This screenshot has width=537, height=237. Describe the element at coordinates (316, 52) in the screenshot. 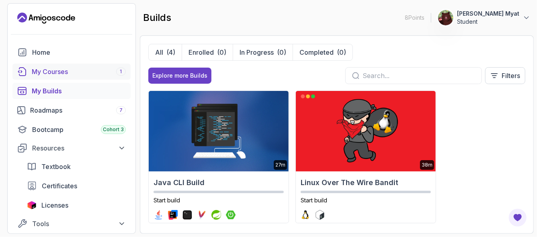

I see `p: Completed` at that location.